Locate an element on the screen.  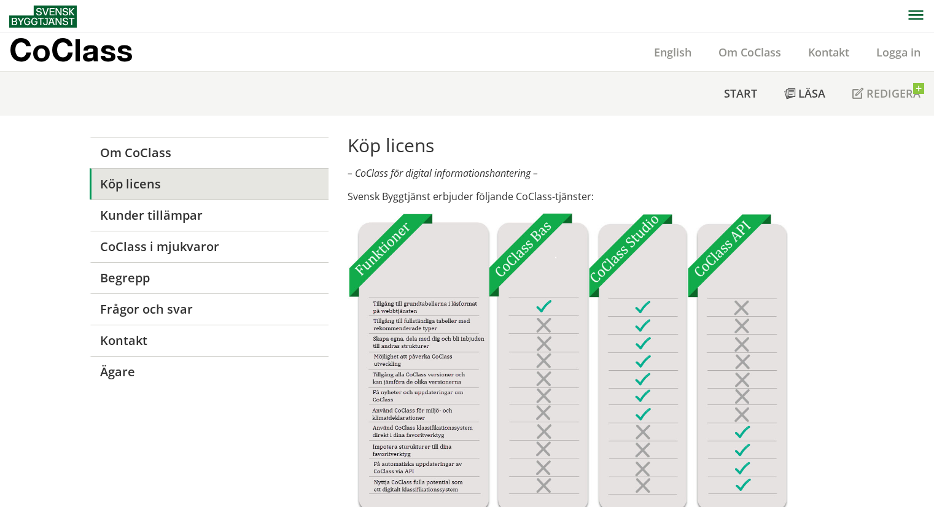
a: CoClass is located at coordinates (84, 52).